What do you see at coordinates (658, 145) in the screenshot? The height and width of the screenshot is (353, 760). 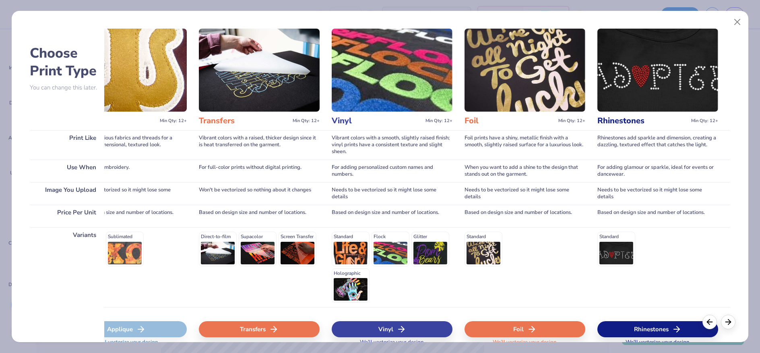 I see `div: Rhinestones add sparkle and dimension, creating a dazzling, textured effect that catches the light.` at bounding box center [658, 145].